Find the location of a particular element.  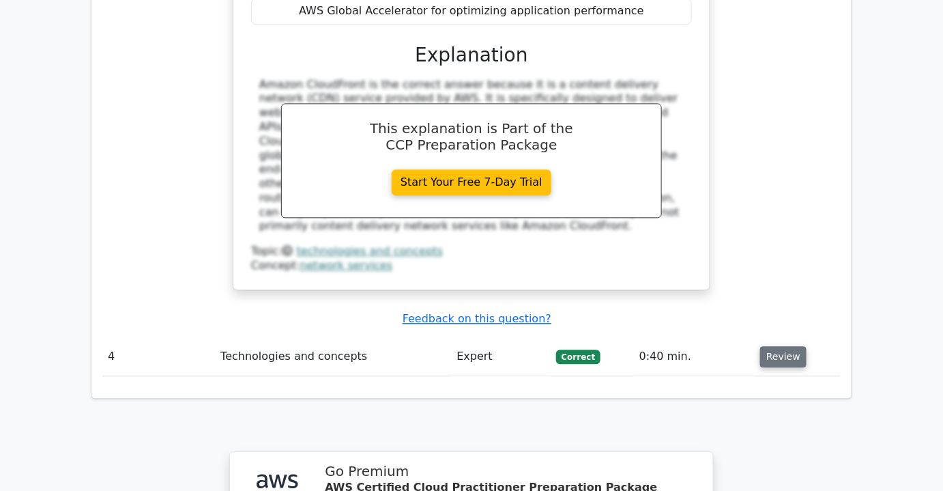

td: 0:40 min. is located at coordinates (694, 356).